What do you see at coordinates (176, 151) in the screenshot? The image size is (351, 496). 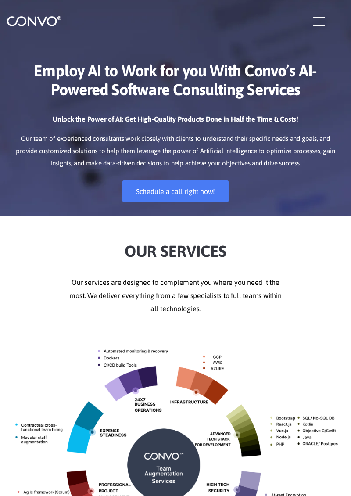 I see `p: Our team of experienced consultants work closely with clients to understand their specific needs ...` at bounding box center [176, 151].